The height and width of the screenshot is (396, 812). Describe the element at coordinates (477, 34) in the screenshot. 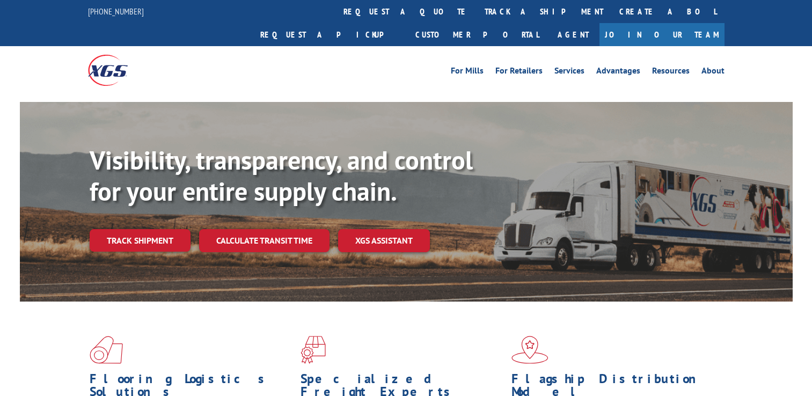

I see `a: Customer Portal` at that location.